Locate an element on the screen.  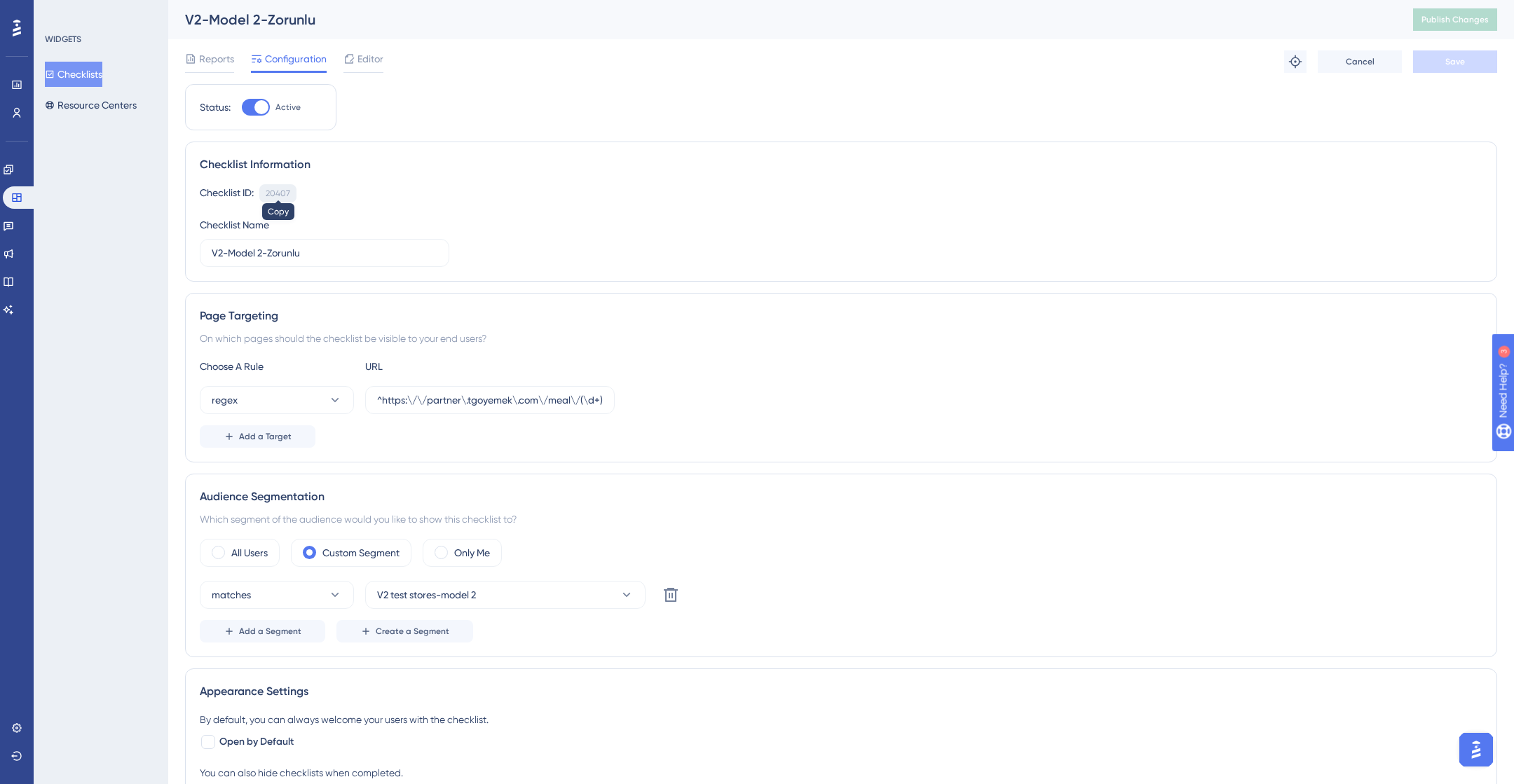
button: Checklists is located at coordinates (74, 75).